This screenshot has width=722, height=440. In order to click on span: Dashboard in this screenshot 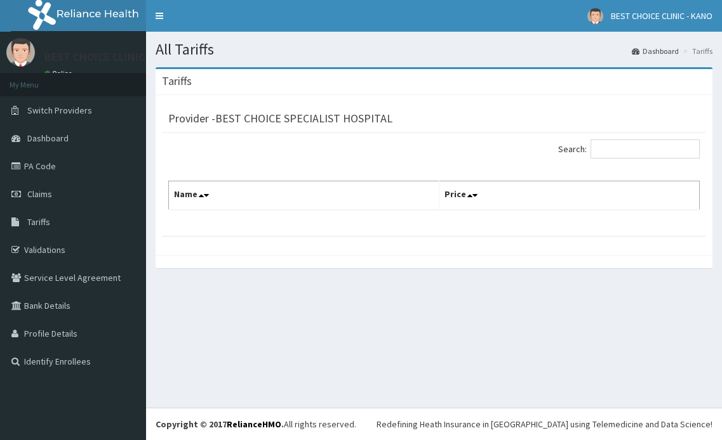, I will do `click(48, 138)`.